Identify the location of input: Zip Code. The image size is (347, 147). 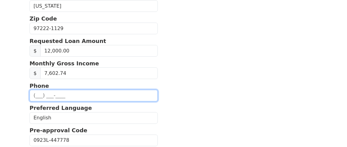
(93, 29).